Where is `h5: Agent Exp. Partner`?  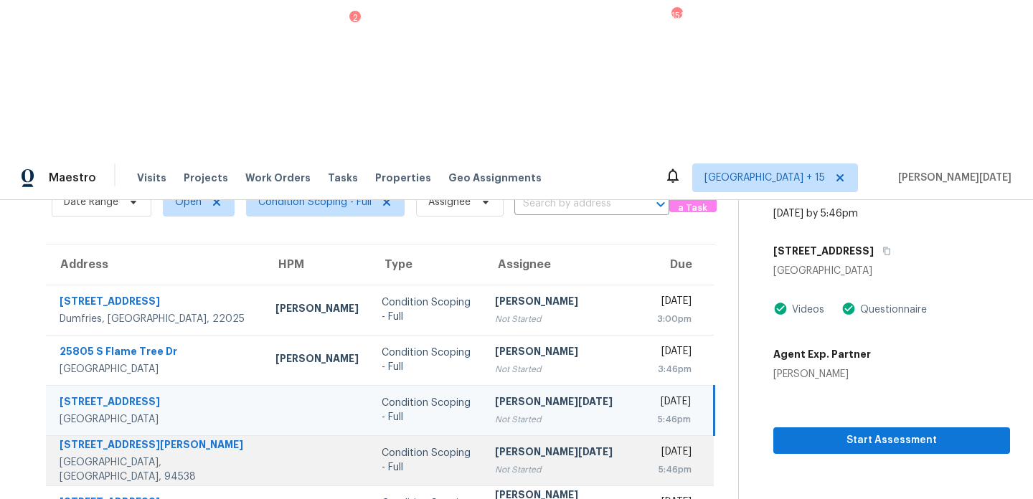
h5: Agent Exp. Partner is located at coordinates (822, 354).